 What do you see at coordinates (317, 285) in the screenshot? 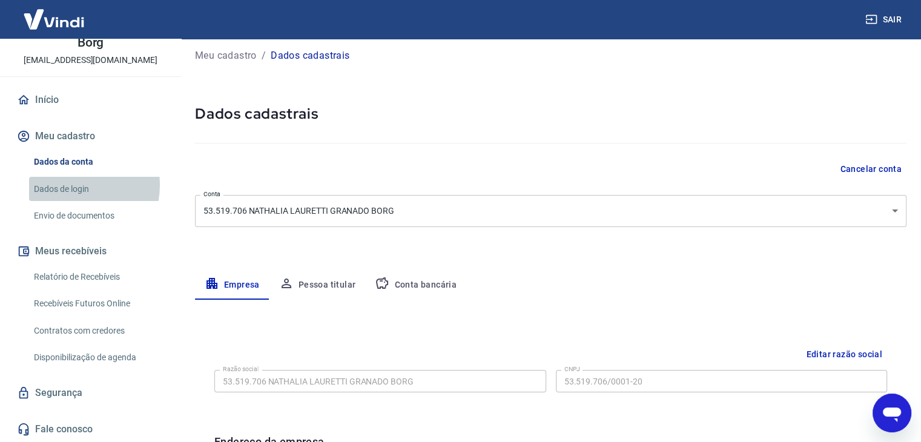
I see `button: Pessoa titular` at bounding box center [317, 285].